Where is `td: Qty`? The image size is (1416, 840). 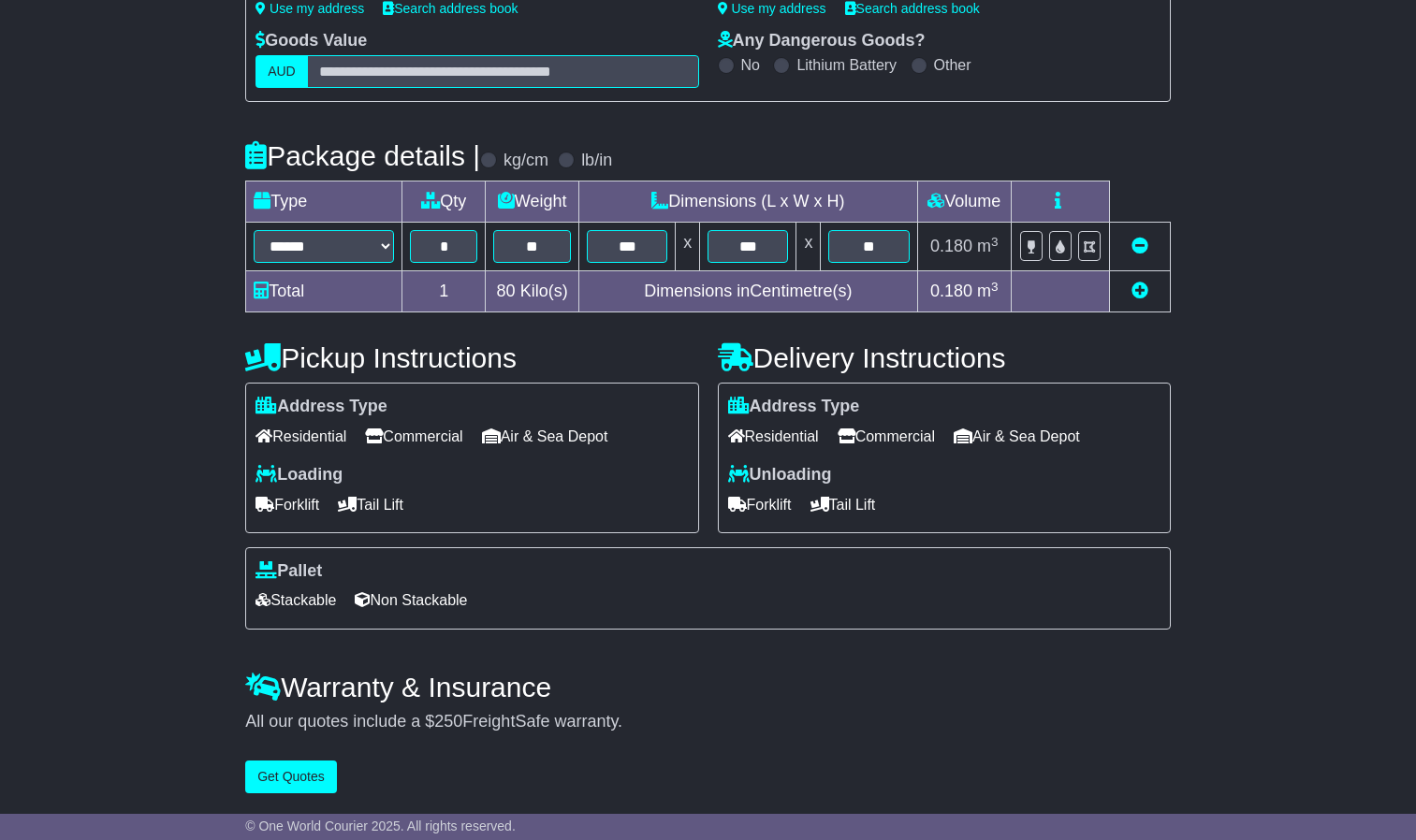 td: Qty is located at coordinates (443, 202).